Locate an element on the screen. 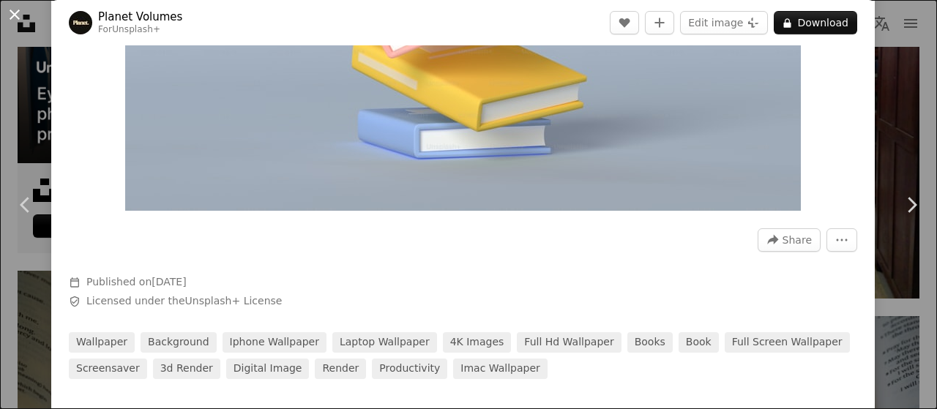 The width and height of the screenshot is (937, 409). a: 3d render is located at coordinates (187, 369).